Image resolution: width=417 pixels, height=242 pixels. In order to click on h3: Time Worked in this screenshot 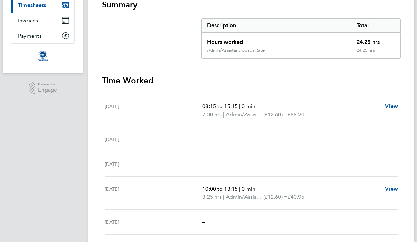, I will do `click(251, 81)`.